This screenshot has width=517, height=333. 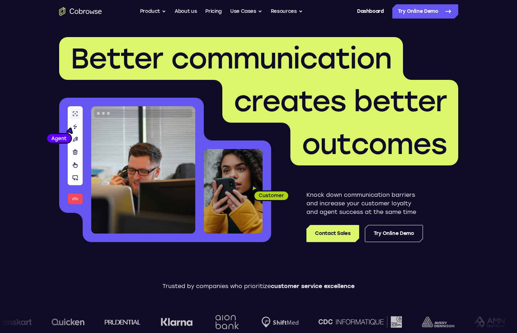 I want to click on button: Use Cases, so click(x=246, y=11).